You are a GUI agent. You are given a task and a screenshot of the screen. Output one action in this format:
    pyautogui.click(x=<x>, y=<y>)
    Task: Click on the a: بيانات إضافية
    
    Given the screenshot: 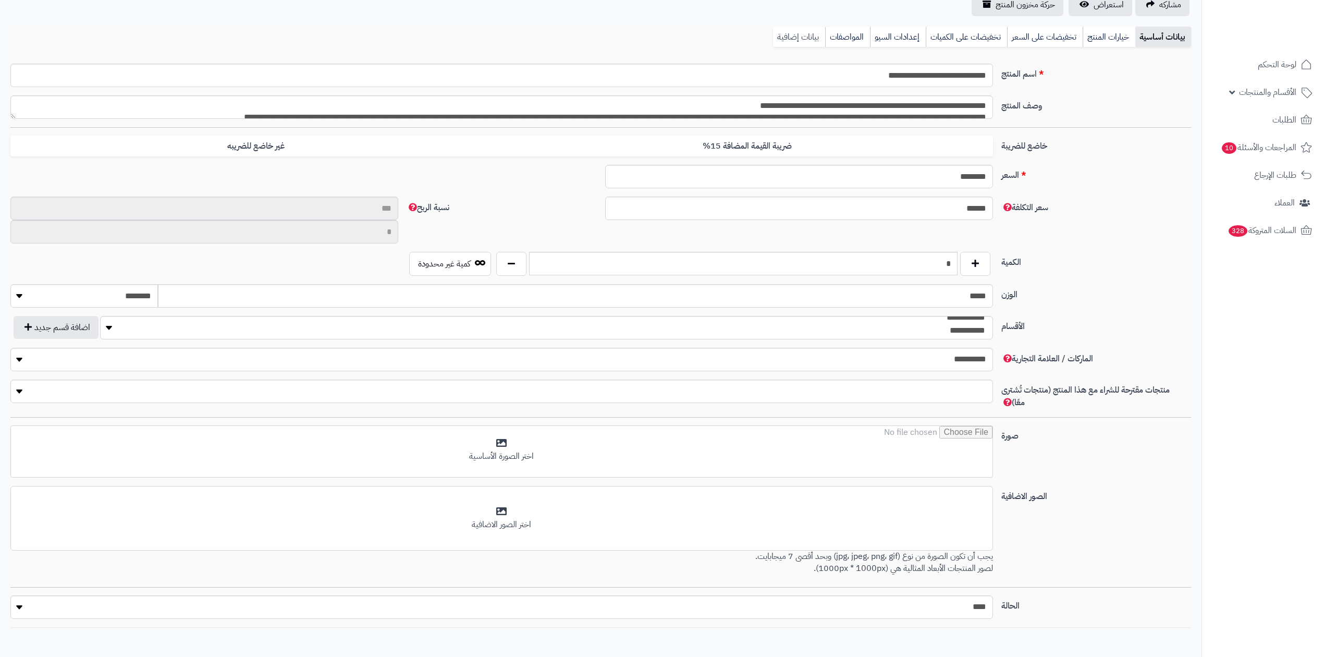 What is the action you would take?
    pyautogui.click(x=799, y=37)
    